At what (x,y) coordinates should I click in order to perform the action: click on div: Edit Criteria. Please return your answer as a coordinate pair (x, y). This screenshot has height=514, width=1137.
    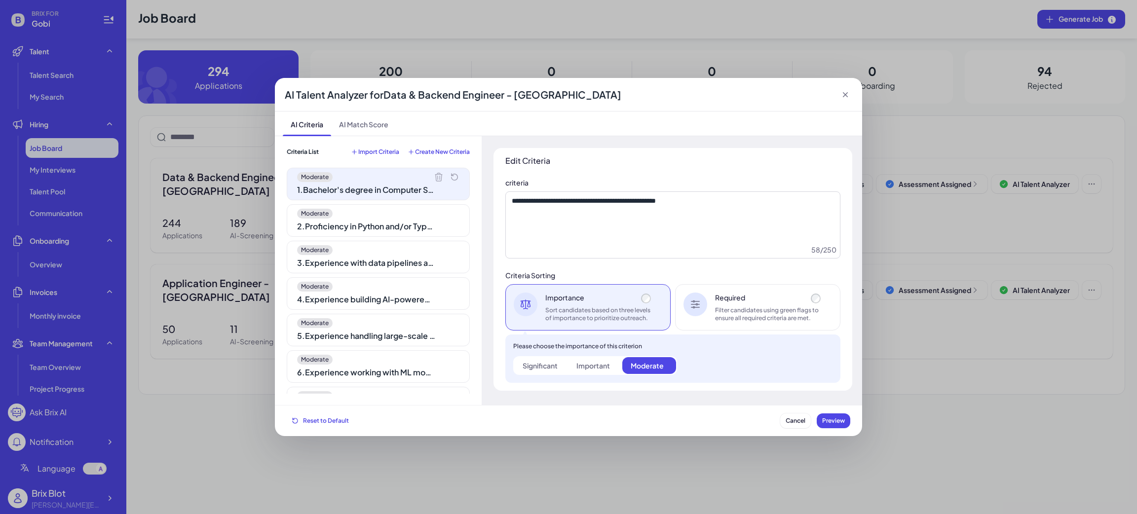
    Looking at the image, I should click on (672, 161).